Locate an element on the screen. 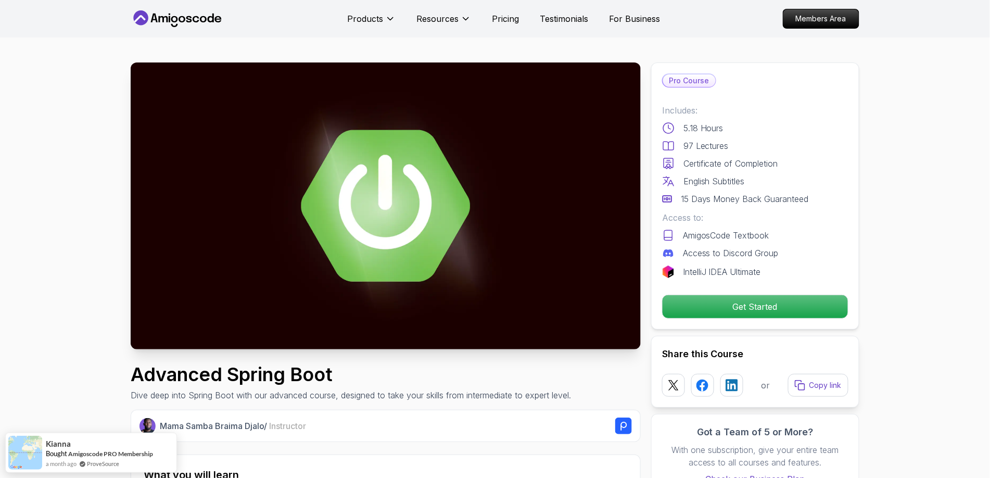 The height and width of the screenshot is (478, 990). p: 5.18 Hours is located at coordinates (703, 128).